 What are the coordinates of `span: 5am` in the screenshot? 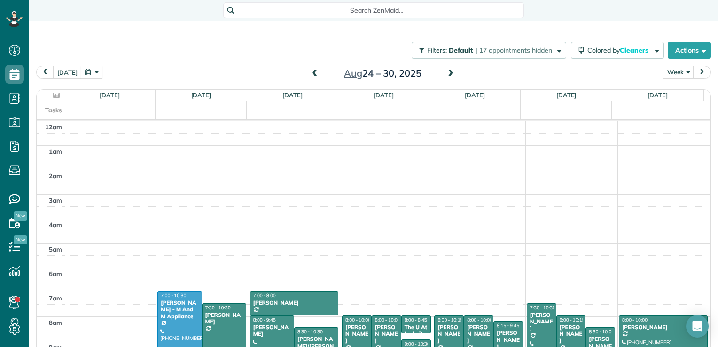 It's located at (55, 249).